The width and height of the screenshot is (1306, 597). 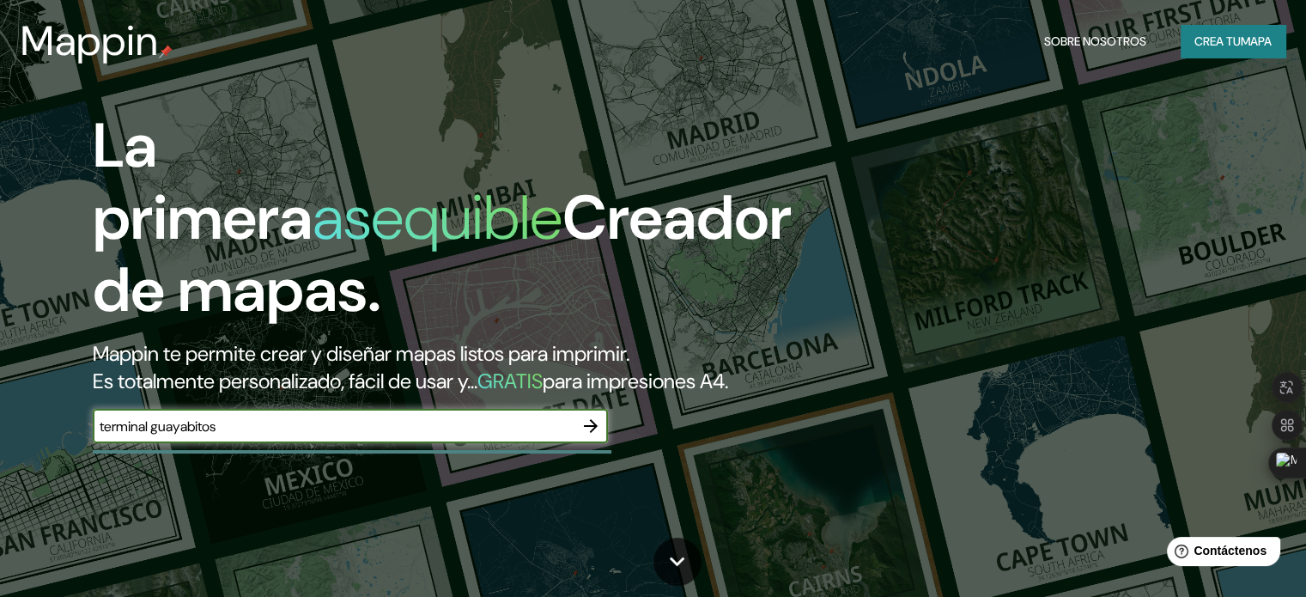 I want to click on img: pin de mapeo, so click(x=166, y=52).